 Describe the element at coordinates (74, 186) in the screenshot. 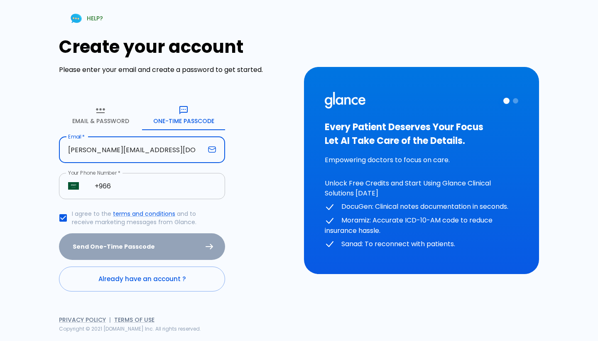

I see `button: Select country` at that location.